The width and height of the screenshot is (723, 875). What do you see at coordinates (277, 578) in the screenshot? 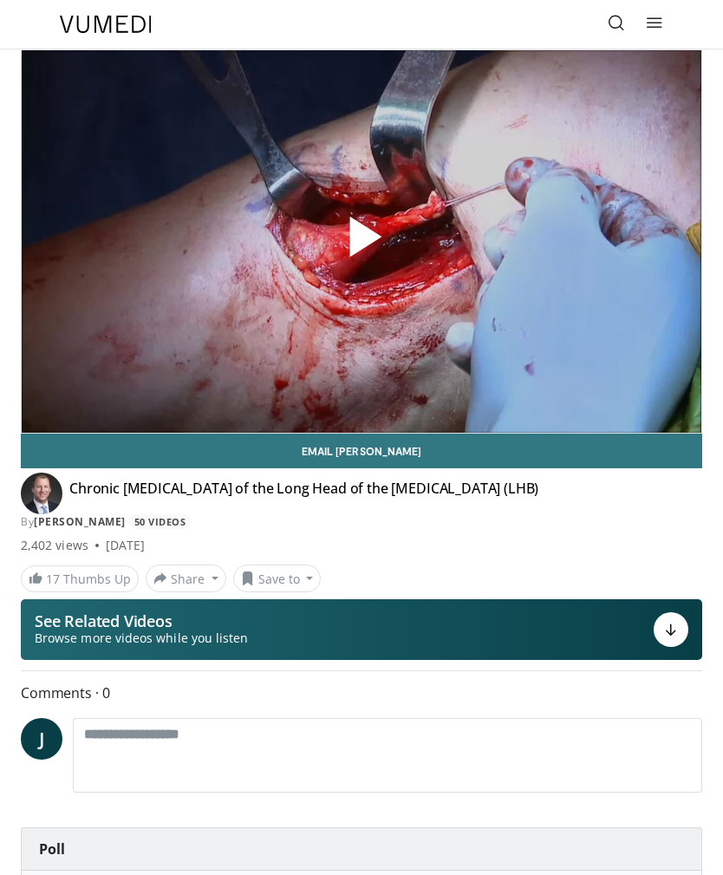
I see `button: Save to` at bounding box center [277, 578].